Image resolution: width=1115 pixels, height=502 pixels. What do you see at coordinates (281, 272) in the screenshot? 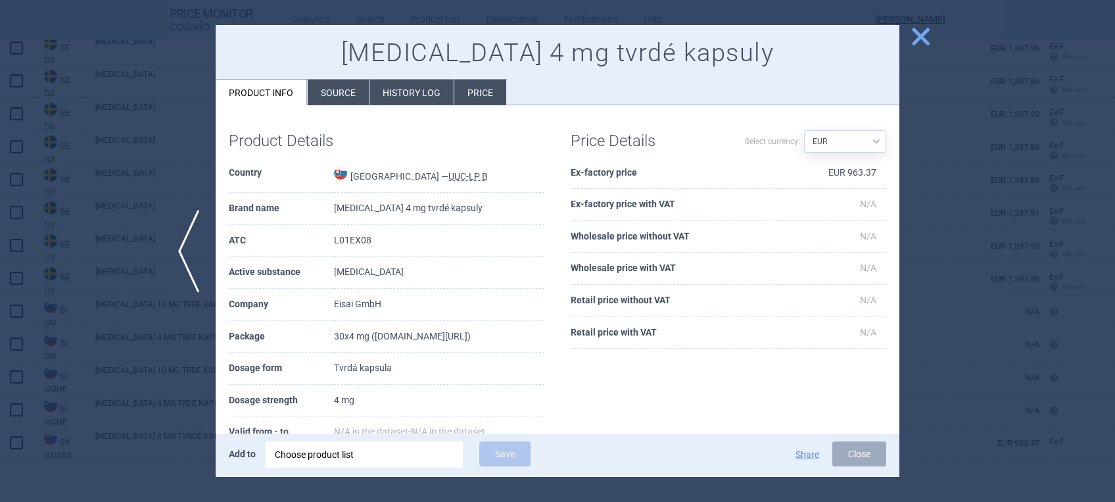
I see `th: Active substance` at bounding box center [281, 272].